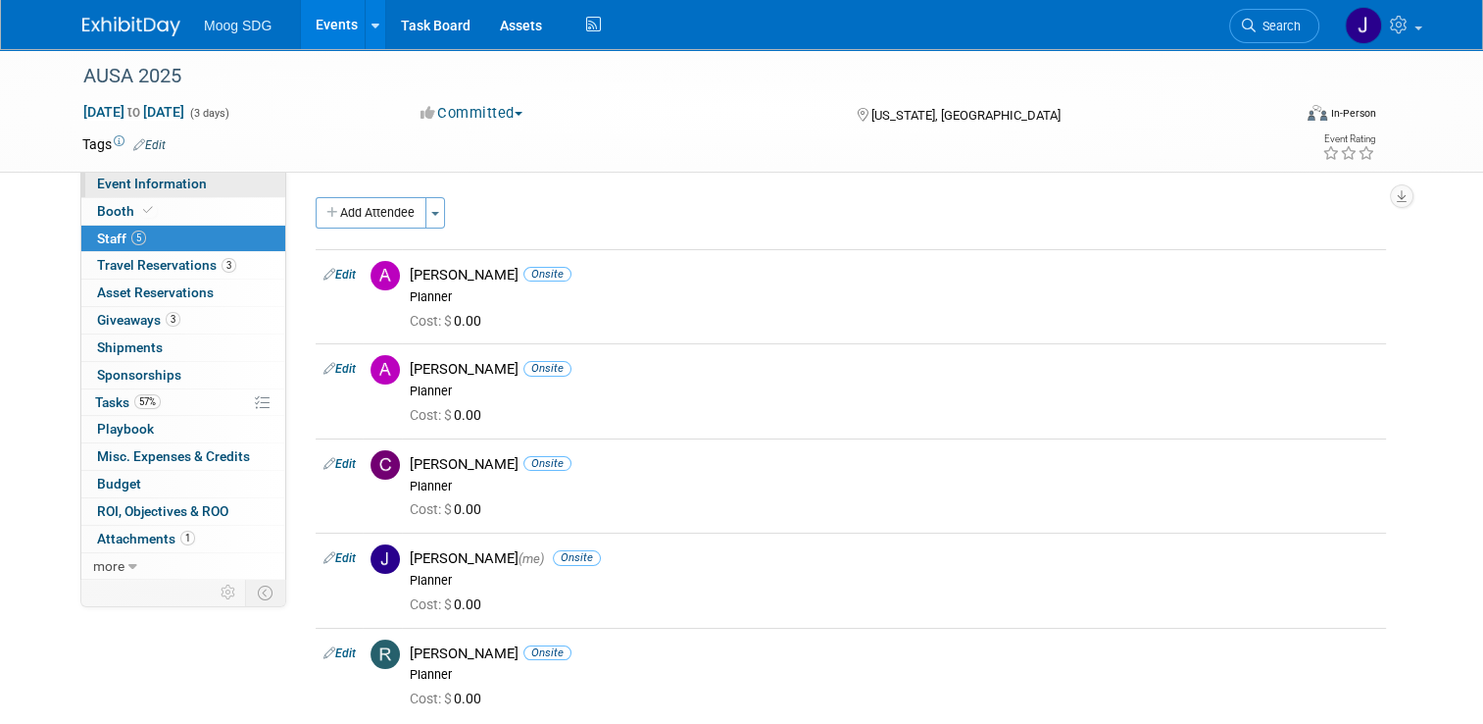  What do you see at coordinates (1281, 117) in the screenshot?
I see `div: Event Format` at bounding box center [1281, 117].